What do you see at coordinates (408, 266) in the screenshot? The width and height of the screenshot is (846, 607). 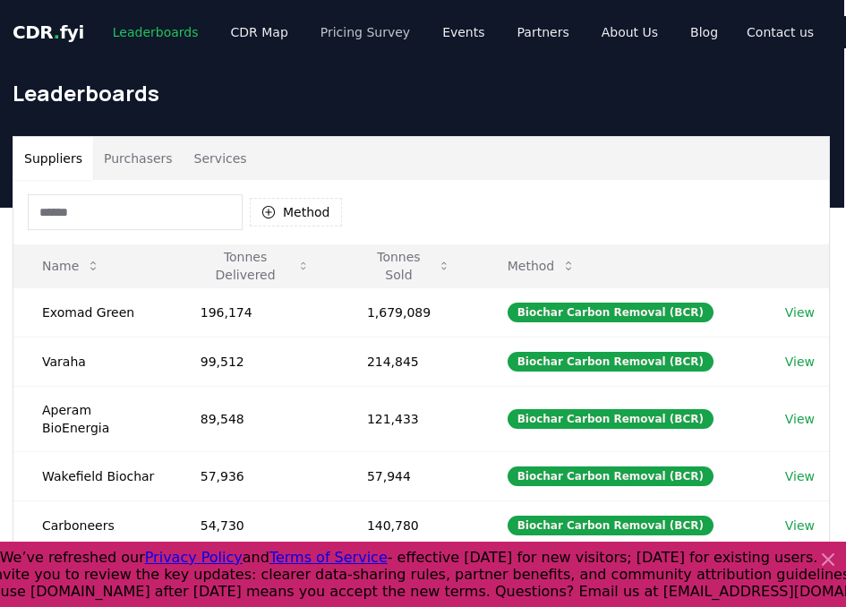 I see `button: Tonnes Sold` at bounding box center [408, 266].